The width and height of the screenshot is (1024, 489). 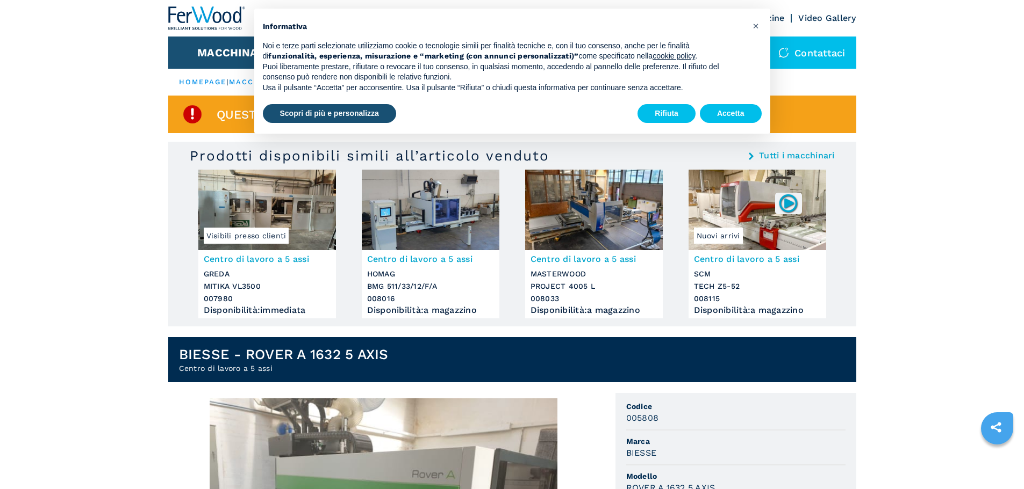 I want to click on a: Tutti i macchinari, so click(x=796, y=156).